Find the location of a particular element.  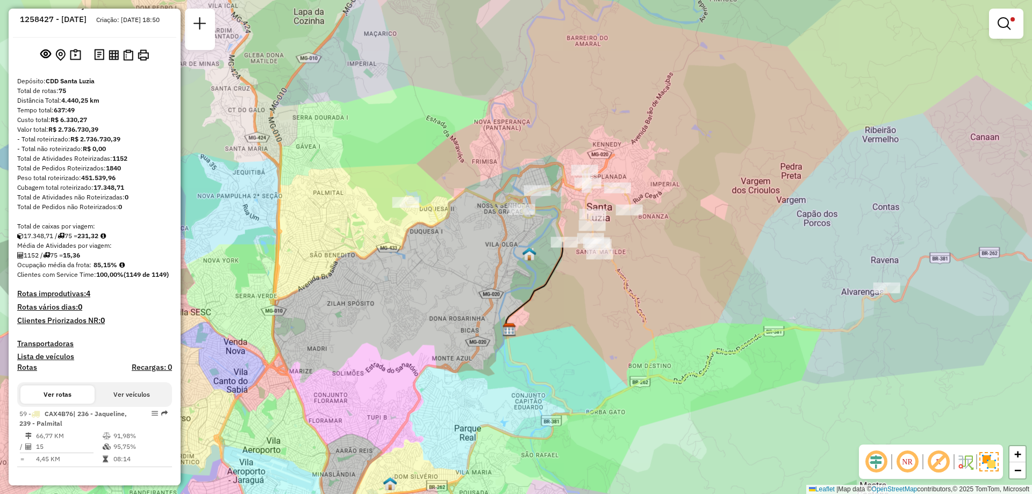

div: 17.348,71 / 75 = is located at coordinates (95, 236).